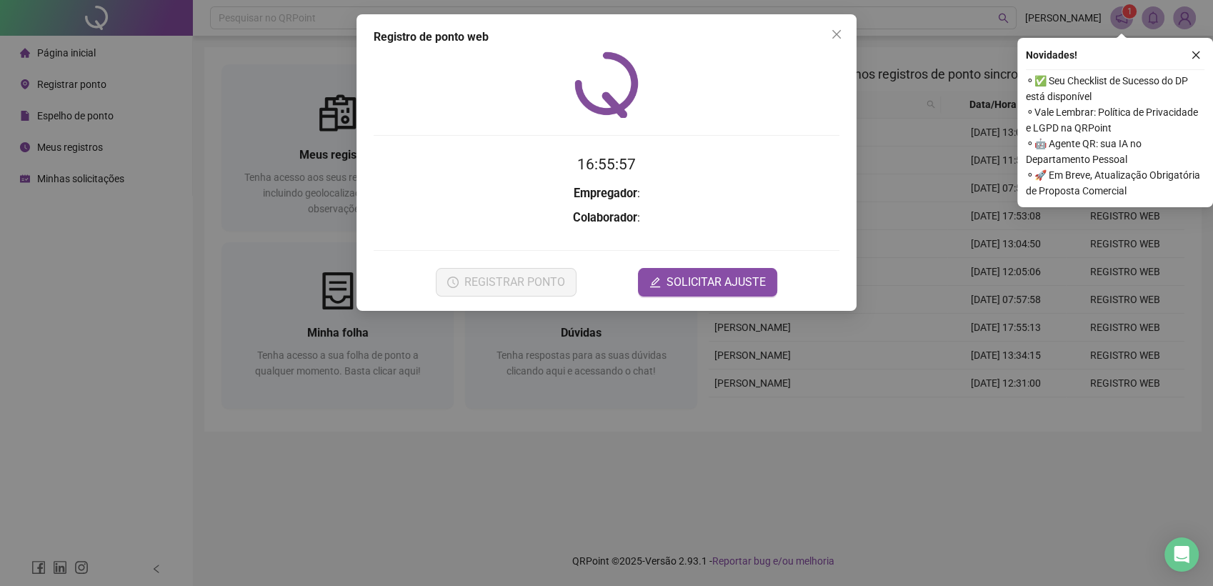 This screenshot has width=1213, height=586. What do you see at coordinates (605, 193) in the screenshot?
I see `strong: Empregador` at bounding box center [605, 193].